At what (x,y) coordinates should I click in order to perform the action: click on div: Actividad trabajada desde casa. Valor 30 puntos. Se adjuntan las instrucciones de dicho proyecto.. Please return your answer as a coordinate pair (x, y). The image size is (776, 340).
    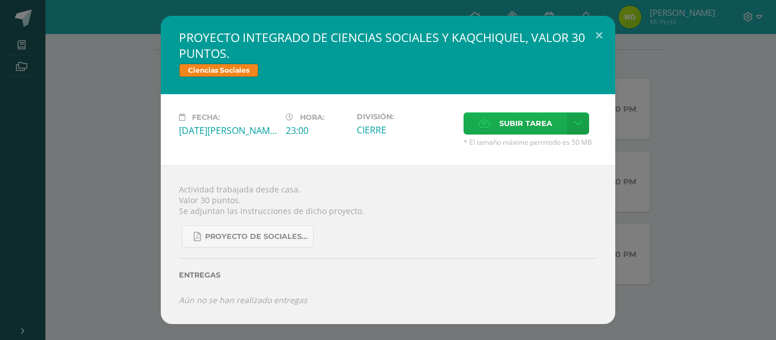
    Looking at the image, I should click on (388, 244).